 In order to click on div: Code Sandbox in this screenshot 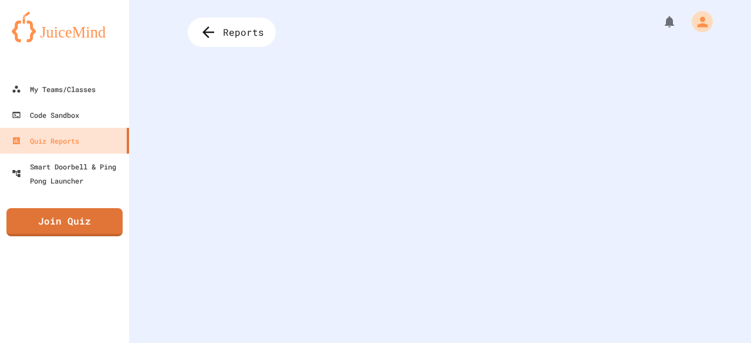, I will do `click(45, 115)`.